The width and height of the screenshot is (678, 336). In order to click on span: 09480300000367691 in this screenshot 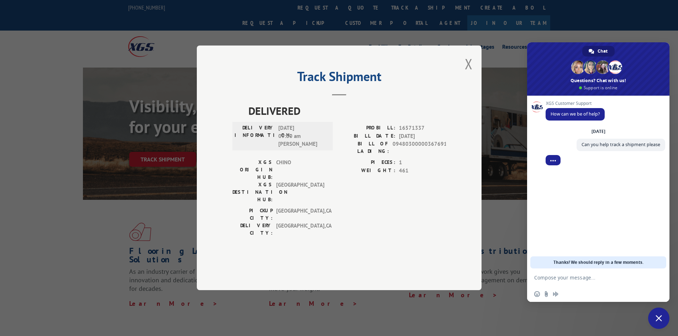, I will do `click(419, 148)`.